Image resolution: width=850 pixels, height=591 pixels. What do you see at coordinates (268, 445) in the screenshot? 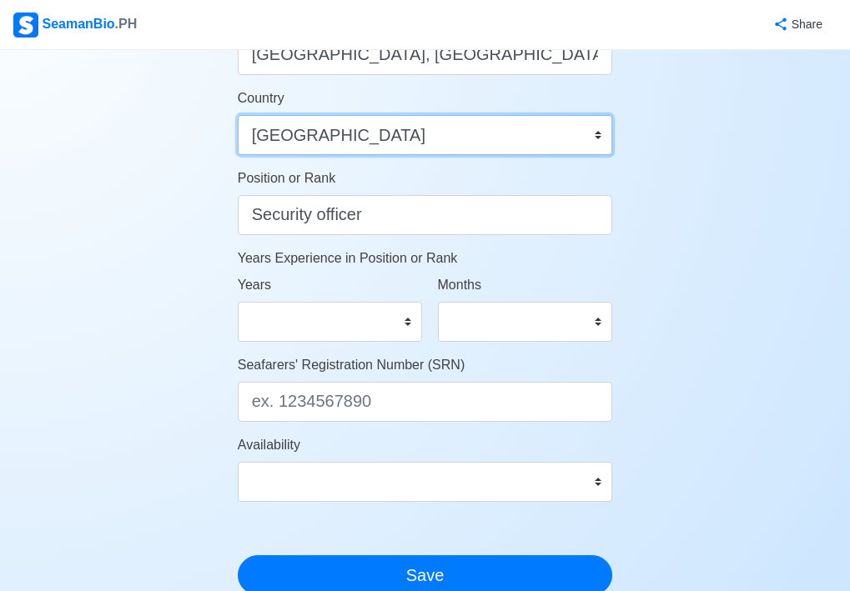
I see `label: Availability` at bounding box center [268, 445].